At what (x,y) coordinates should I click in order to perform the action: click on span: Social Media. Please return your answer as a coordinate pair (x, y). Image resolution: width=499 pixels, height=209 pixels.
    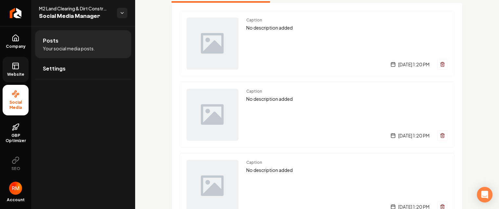
    Looking at the image, I should click on (16, 105).